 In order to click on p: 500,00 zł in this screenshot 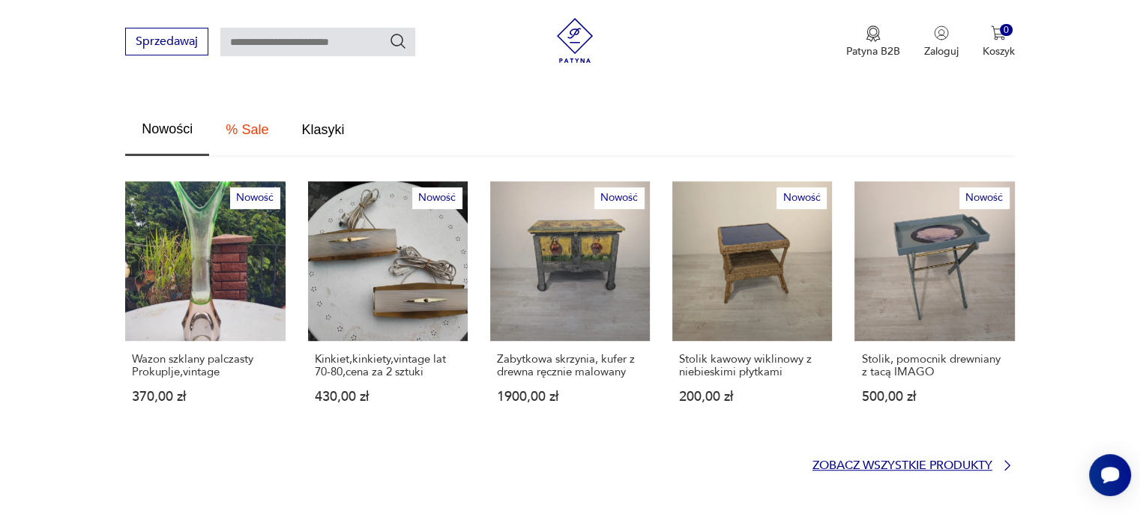, I will do `click(934, 397)`.